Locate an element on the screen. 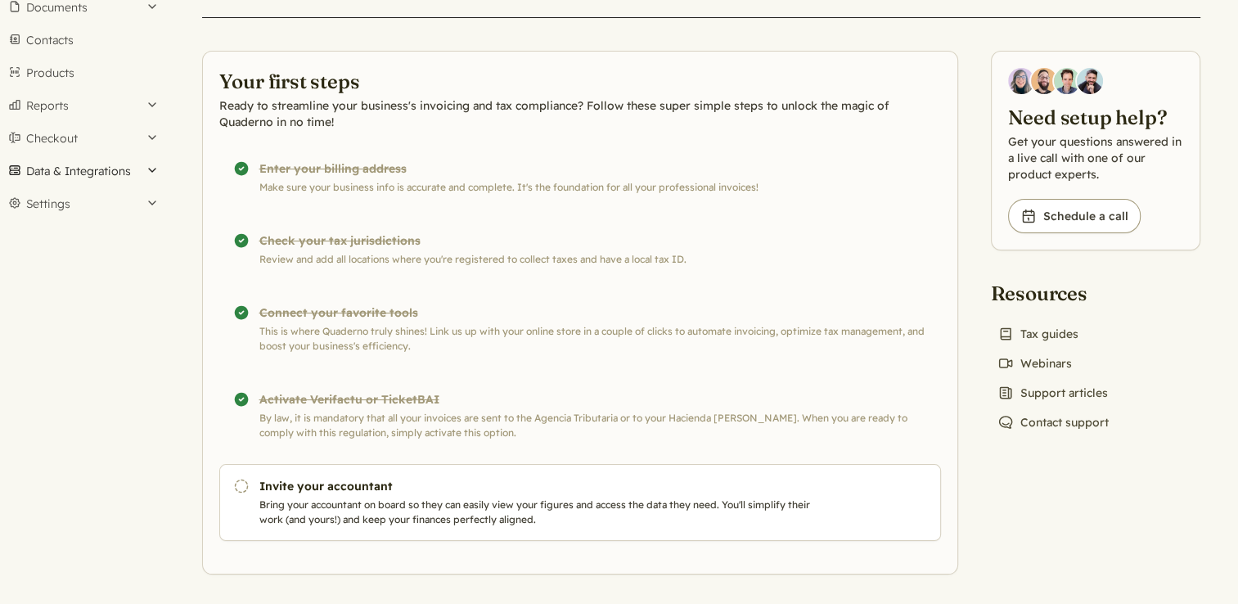  p: Ready to streamline your business's invoicing and tax compliance? Follow these super simple steps... is located at coordinates (580, 114).